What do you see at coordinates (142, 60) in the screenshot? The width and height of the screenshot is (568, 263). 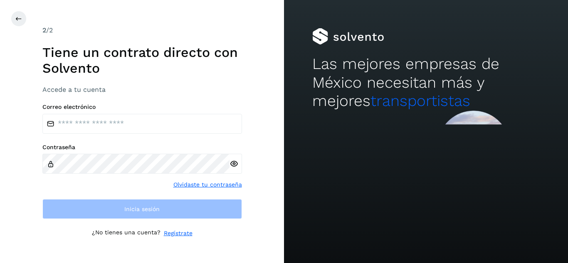 I see `h1: Tiene un contrato directo con Solvento` at bounding box center [142, 60].